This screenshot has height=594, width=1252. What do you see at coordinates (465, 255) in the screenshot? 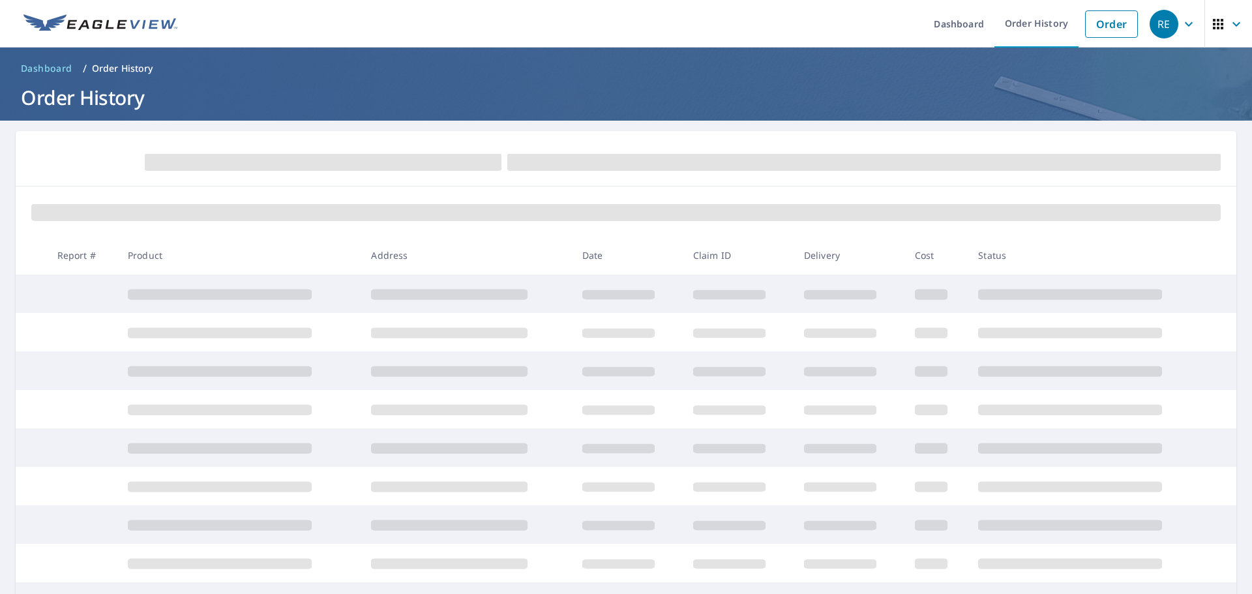
I see `th: Address` at bounding box center [465, 255].